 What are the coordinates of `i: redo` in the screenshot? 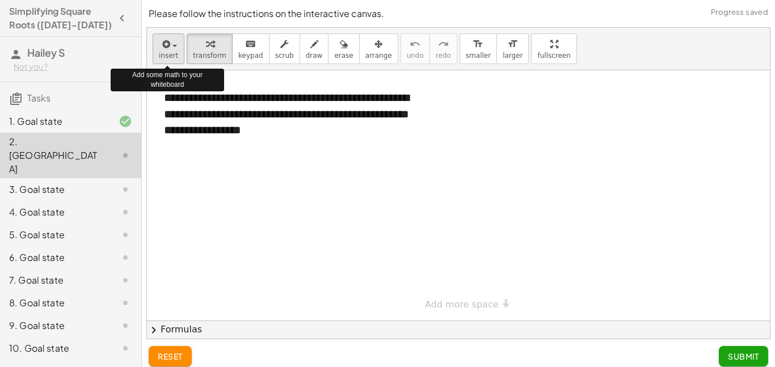 It's located at (443, 44).